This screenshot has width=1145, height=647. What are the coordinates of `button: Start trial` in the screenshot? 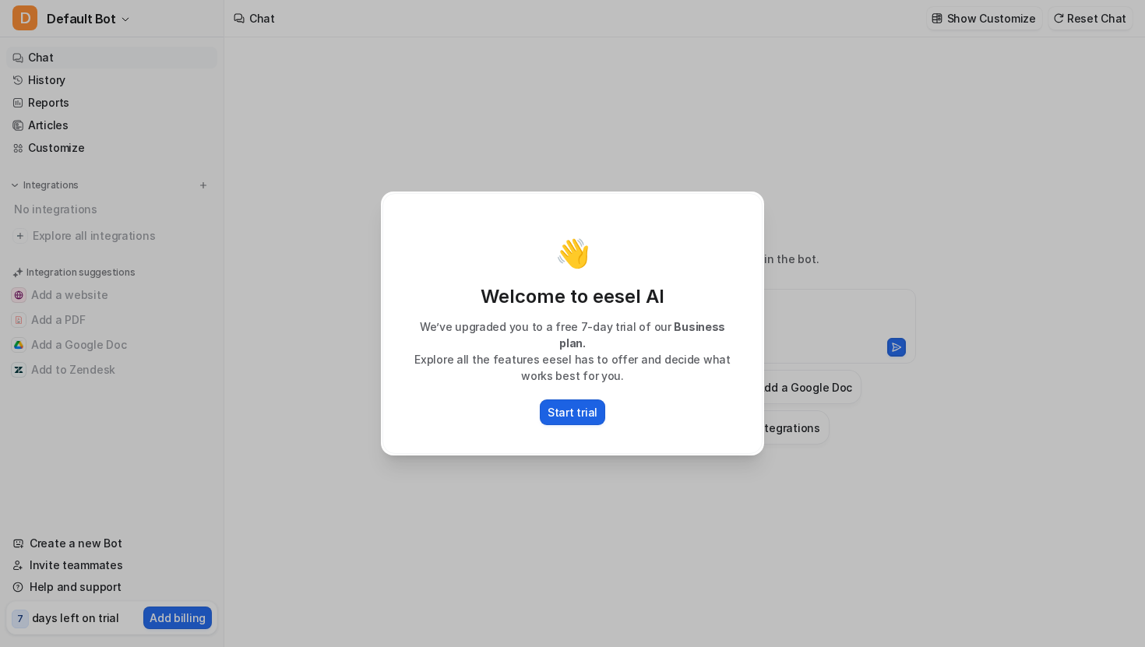 It's located at (572, 412).